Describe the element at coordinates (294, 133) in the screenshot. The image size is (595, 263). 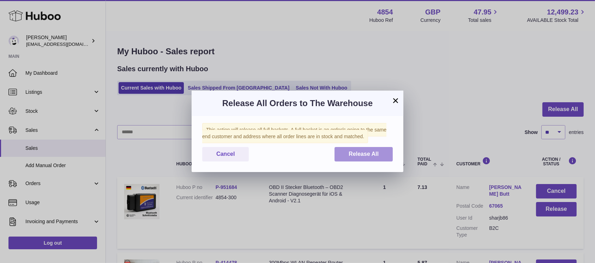
I see `span: This action will release all full baskets. A full basket is an order/s going to the same end cust...` at that location.